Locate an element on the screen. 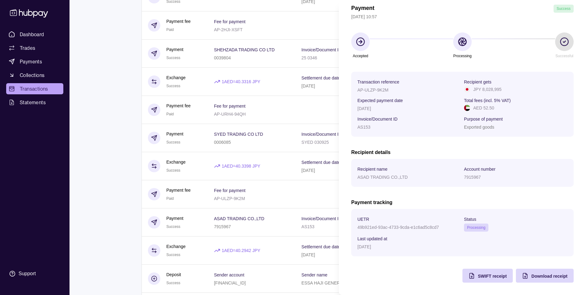 The image size is (586, 295). p: 7915967 is located at coordinates (472, 177).